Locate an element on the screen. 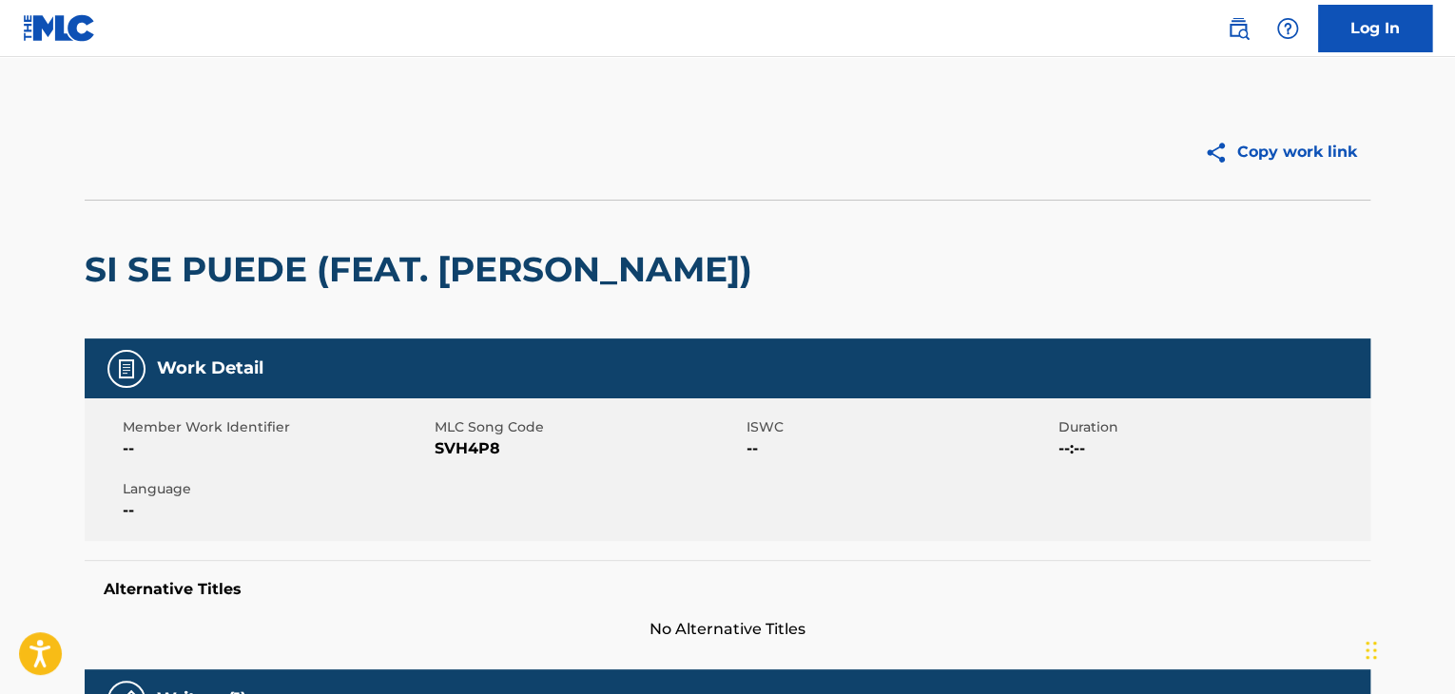 This screenshot has width=1455, height=694. div: Arrastrar is located at coordinates (1372, 651).